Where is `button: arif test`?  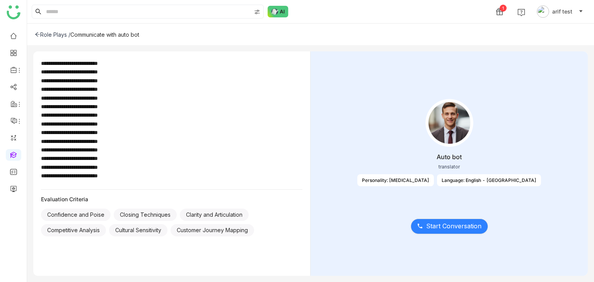 button: arif test is located at coordinates (560, 12).